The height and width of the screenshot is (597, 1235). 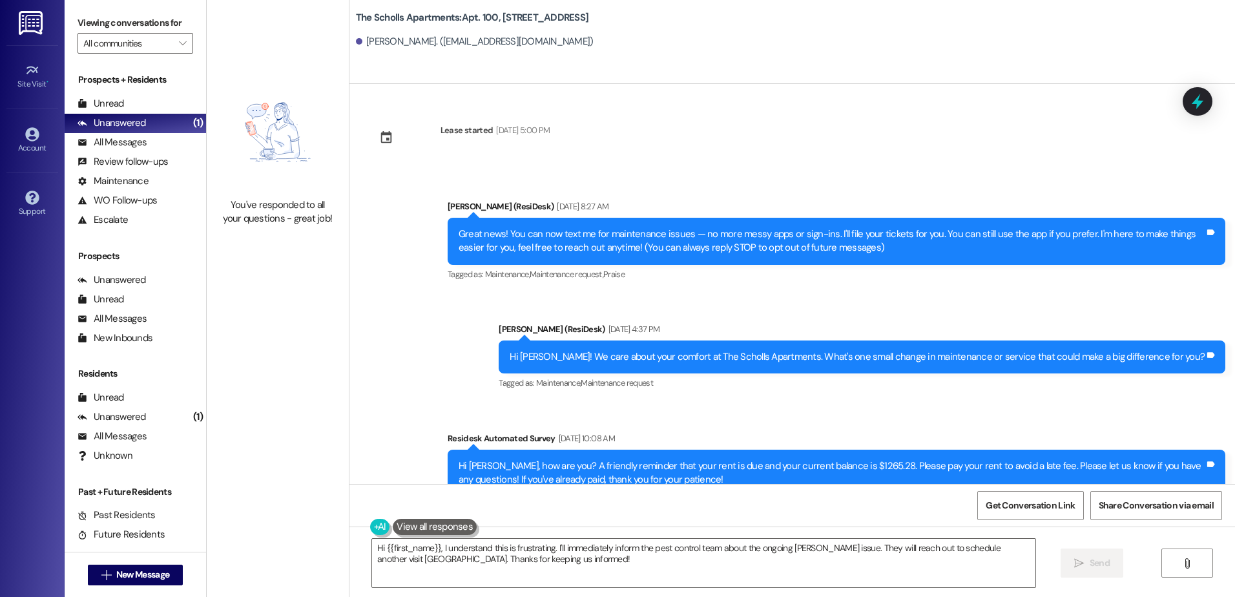 What do you see at coordinates (617, 382) in the screenshot?
I see `span: Maintenance request` at bounding box center [617, 382].